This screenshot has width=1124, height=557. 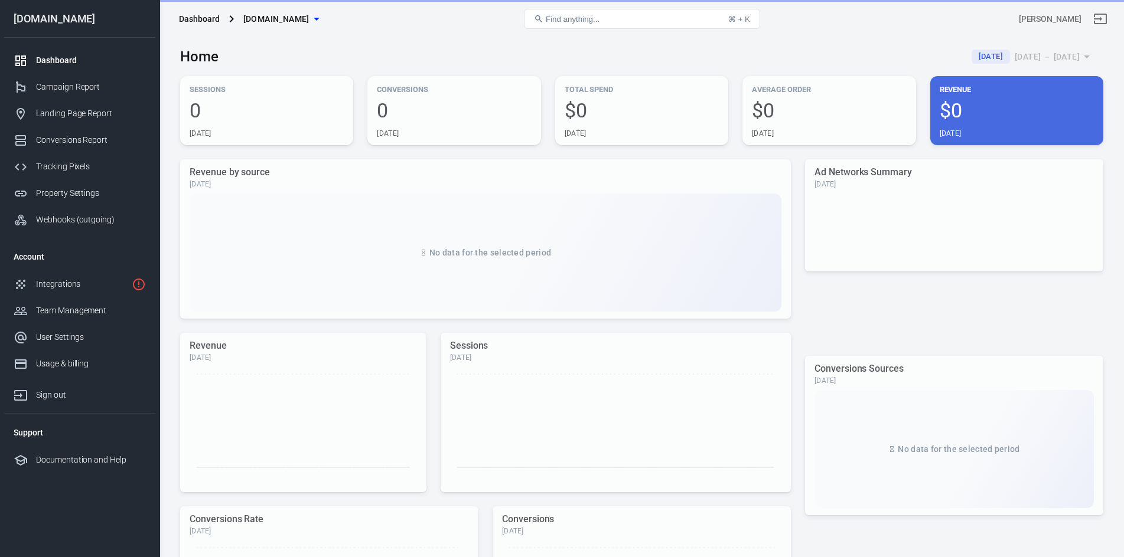 I want to click on div: Team Management, so click(x=91, y=311).